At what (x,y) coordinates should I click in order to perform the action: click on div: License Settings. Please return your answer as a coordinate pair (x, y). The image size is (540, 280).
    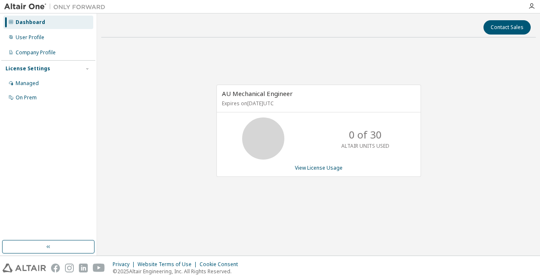
    Looking at the image, I should click on (28, 69).